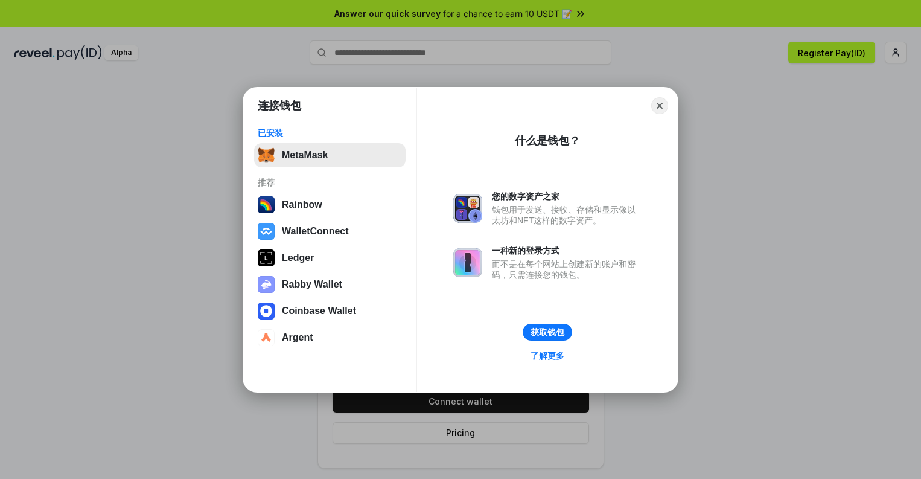  What do you see at coordinates (302, 205) in the screenshot?
I see `div: Rainbow` at bounding box center [302, 205].